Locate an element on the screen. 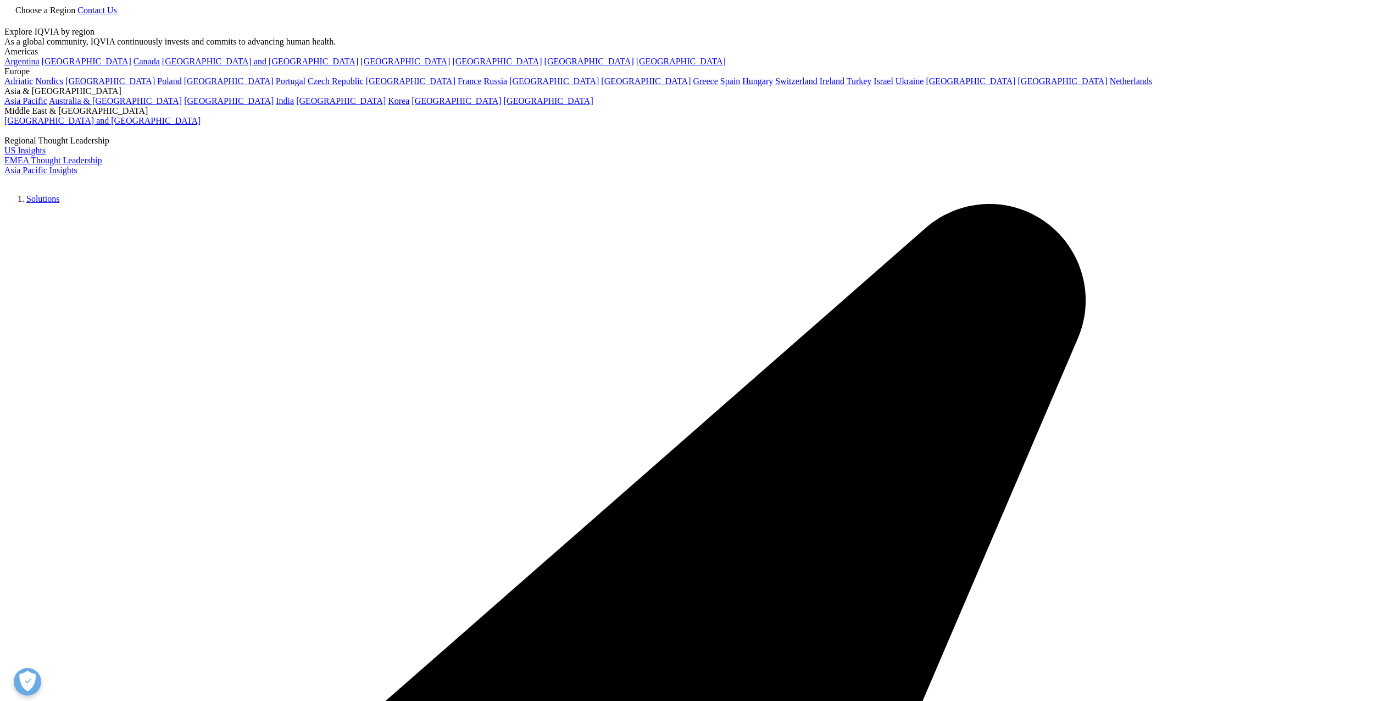 Image resolution: width=1379 pixels, height=701 pixels. a: Korea is located at coordinates (398, 101).